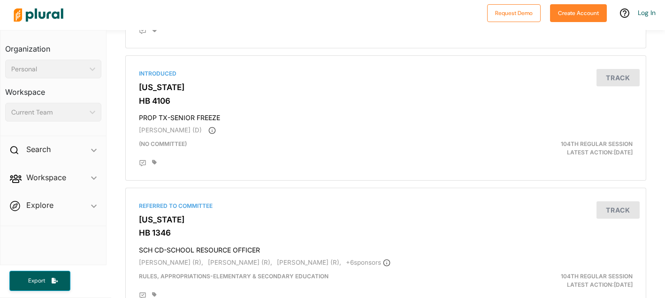 This screenshot has height=298, width=665. What do you see at coordinates (39, 149) in the screenshot?
I see `h2: Search` at bounding box center [39, 149].